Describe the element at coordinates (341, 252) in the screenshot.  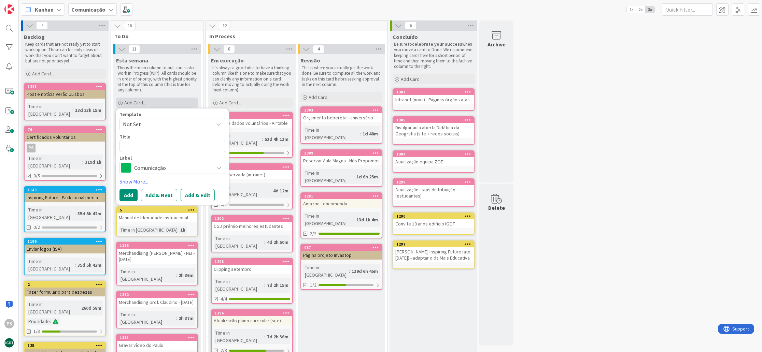
I see `div: 987Página projeto Invastop` at that location.